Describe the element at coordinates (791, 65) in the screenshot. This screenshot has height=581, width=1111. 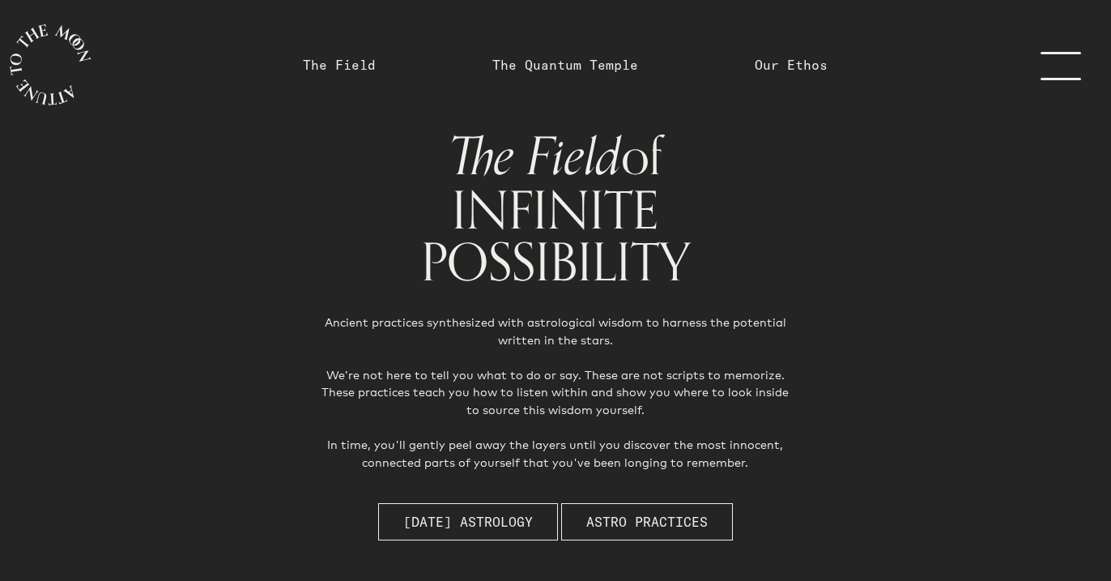
I see `a: Our Ethos` at that location.